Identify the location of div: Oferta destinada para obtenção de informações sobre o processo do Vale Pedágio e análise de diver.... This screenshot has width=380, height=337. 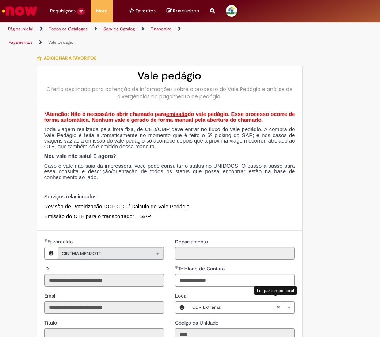
(170, 93).